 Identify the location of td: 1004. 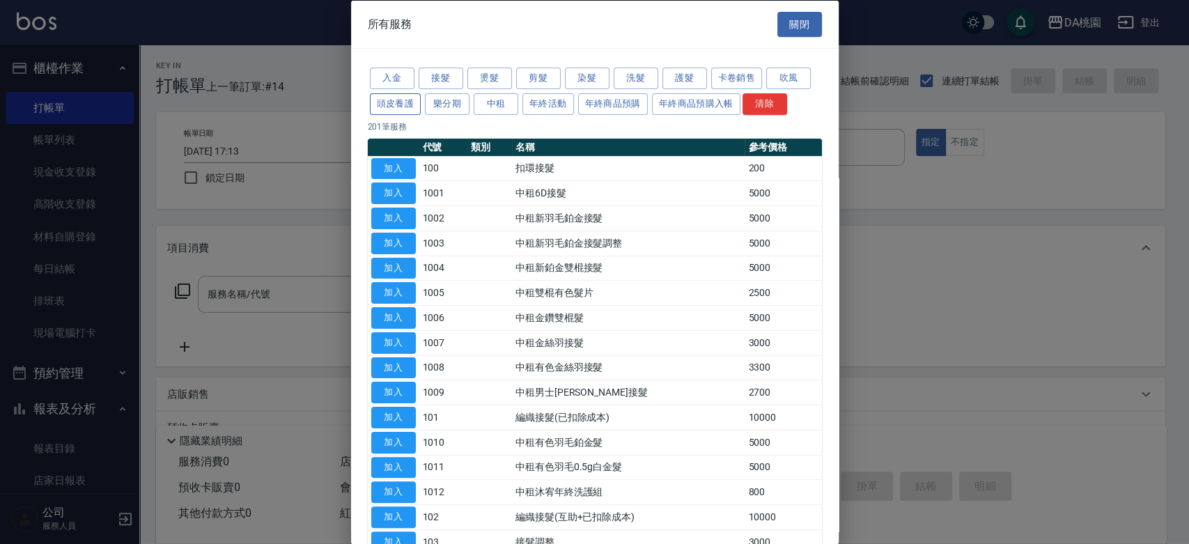
(444, 268).